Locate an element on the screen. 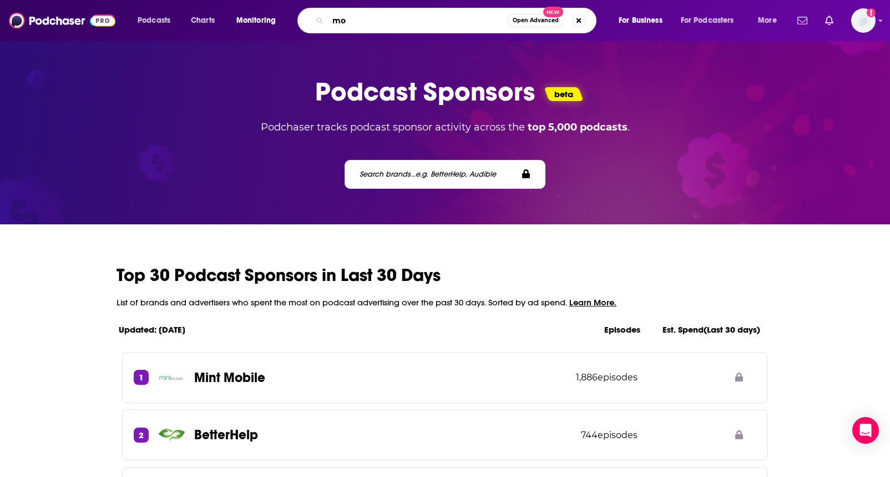  p: Est. Spend is located at coordinates (711, 329).